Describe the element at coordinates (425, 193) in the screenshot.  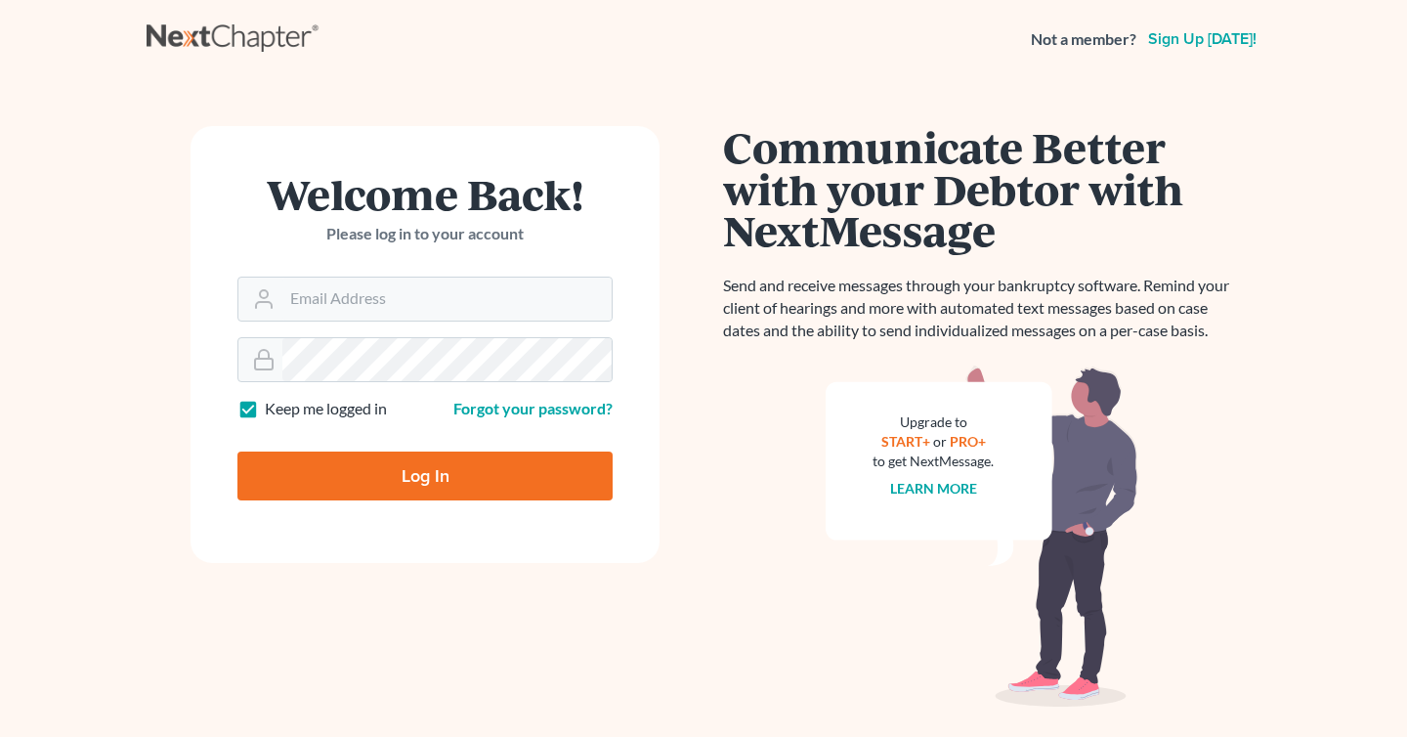
I see `h1: Welcome Back!` at that location.